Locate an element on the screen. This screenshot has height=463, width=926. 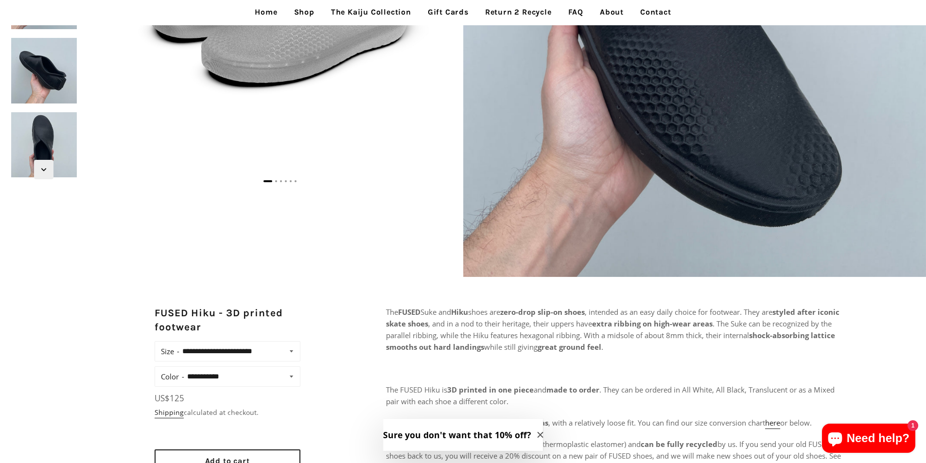
span: US$125 is located at coordinates (169, 398).